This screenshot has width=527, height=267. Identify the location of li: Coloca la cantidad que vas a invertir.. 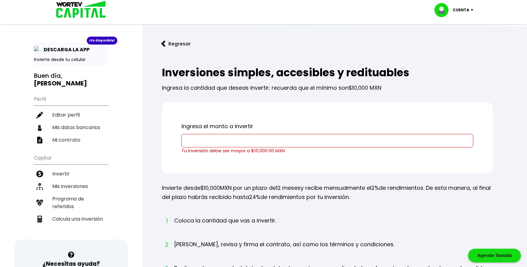
(225, 226).